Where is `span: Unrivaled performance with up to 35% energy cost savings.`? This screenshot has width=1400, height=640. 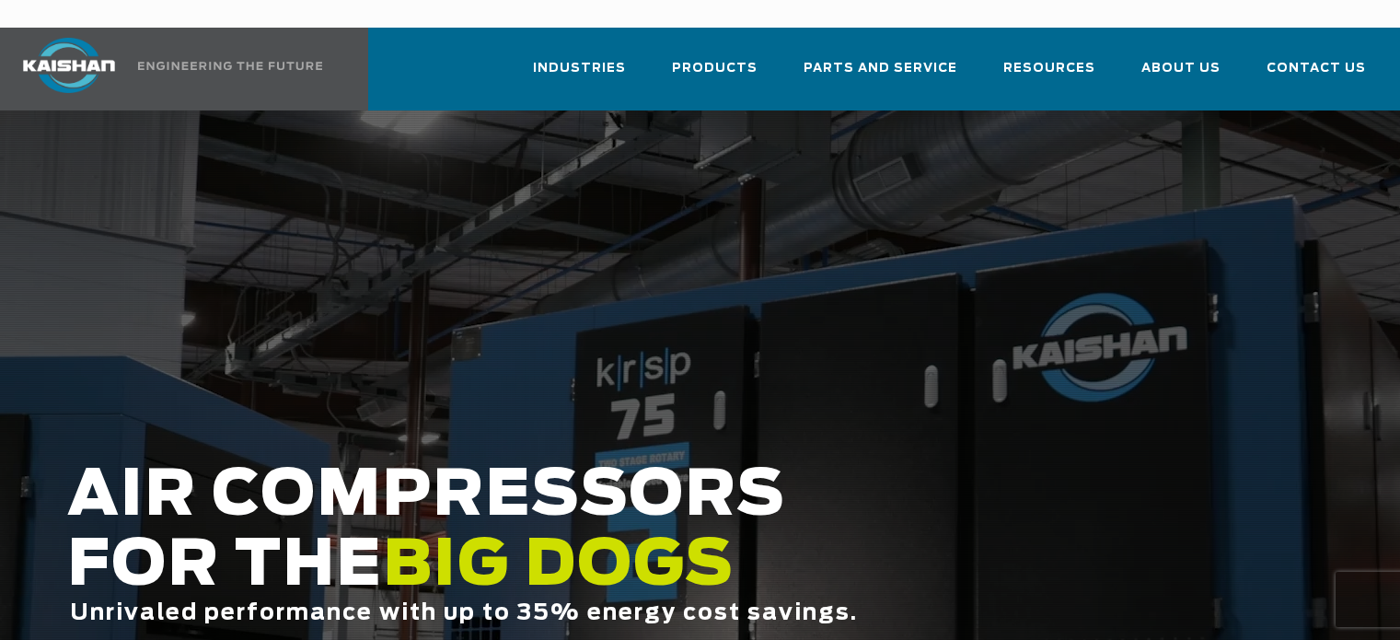 span: Unrivaled performance with up to 35% energy cost savings. is located at coordinates (464, 613).